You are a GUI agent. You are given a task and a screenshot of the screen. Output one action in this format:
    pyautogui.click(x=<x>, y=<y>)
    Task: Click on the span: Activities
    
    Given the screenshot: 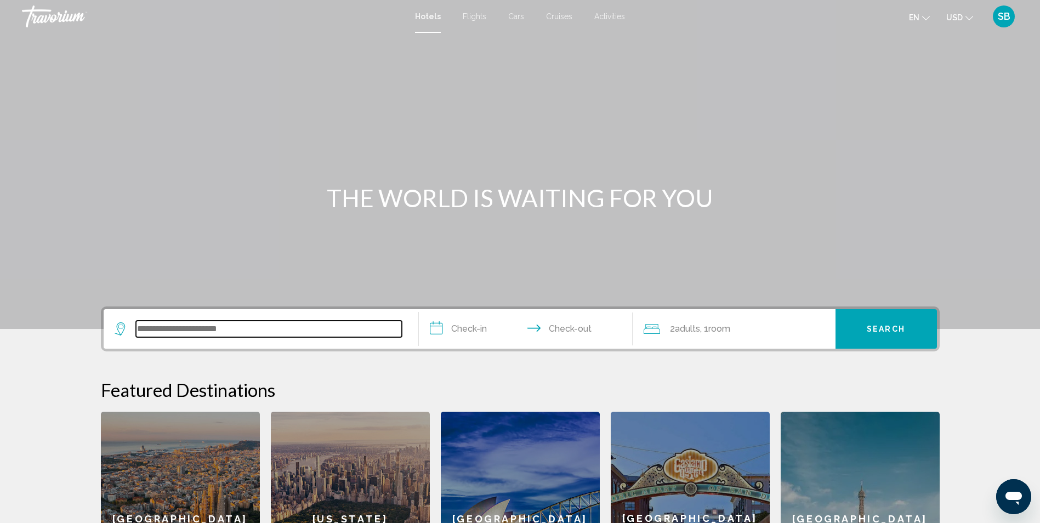 What is the action you would take?
    pyautogui.click(x=610, y=16)
    